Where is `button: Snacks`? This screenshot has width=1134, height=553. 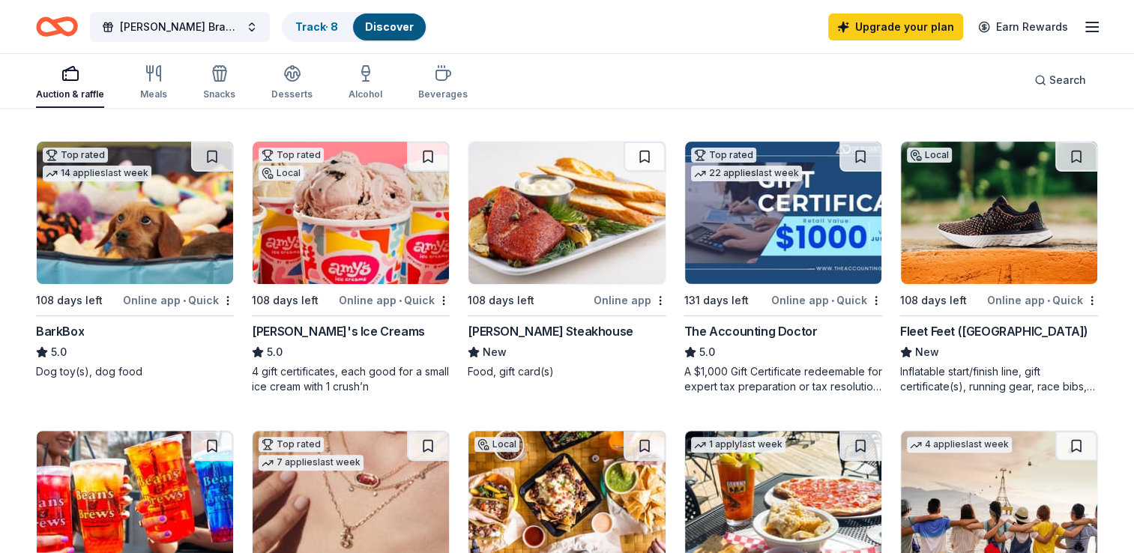
button: Snacks is located at coordinates (219, 83).